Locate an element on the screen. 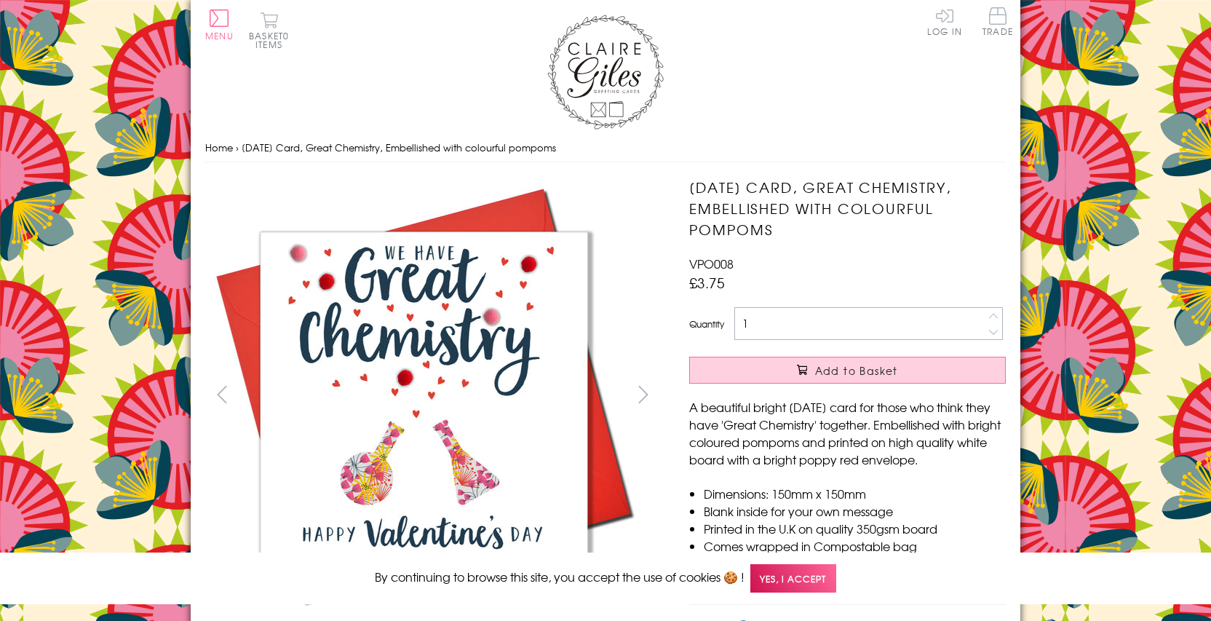  button: Menu is located at coordinates (219, 25).